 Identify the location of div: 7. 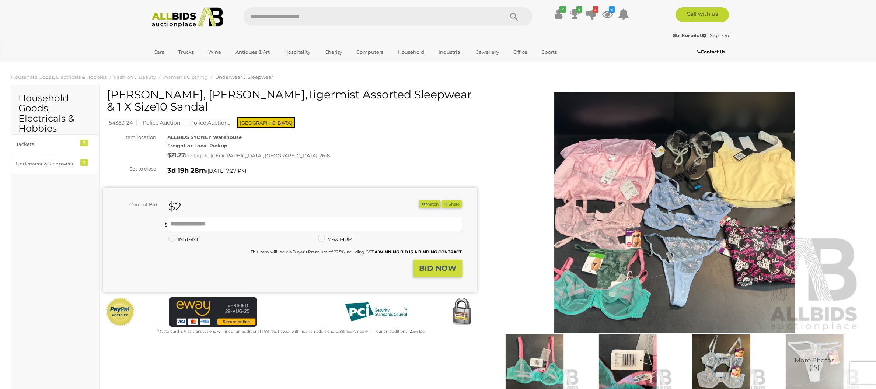
(84, 163).